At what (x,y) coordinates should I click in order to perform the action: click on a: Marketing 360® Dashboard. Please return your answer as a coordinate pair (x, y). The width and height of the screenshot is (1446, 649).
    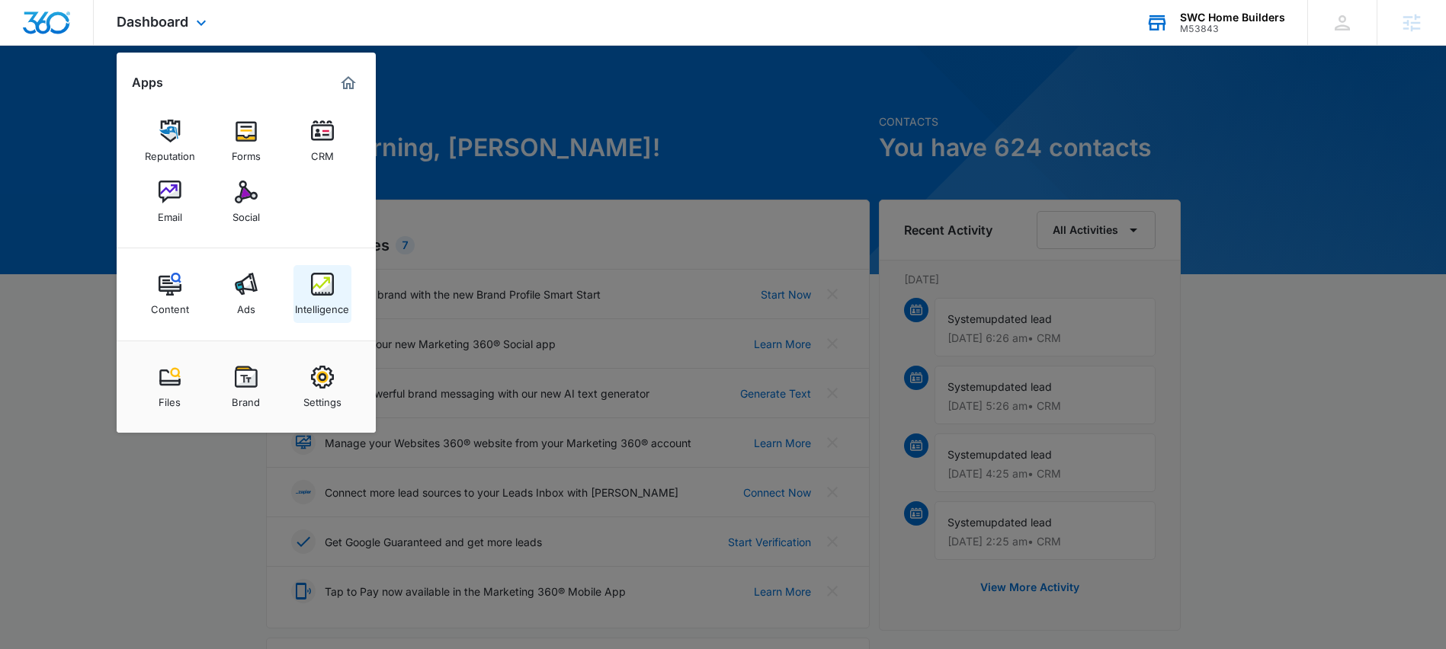
    Looking at the image, I should click on (348, 83).